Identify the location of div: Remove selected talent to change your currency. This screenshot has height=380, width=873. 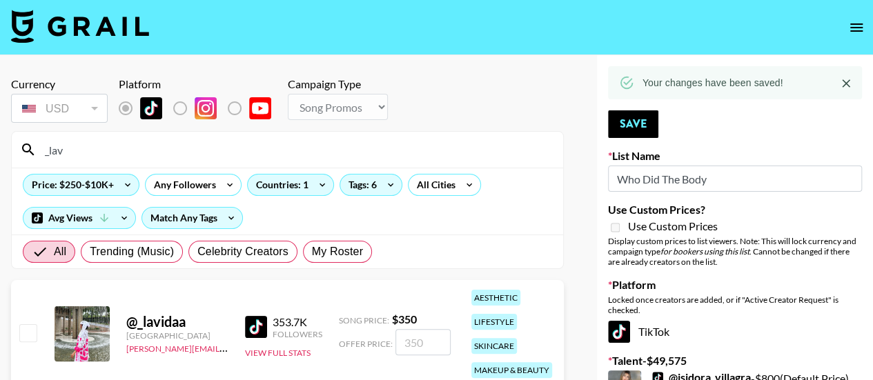
(59, 108).